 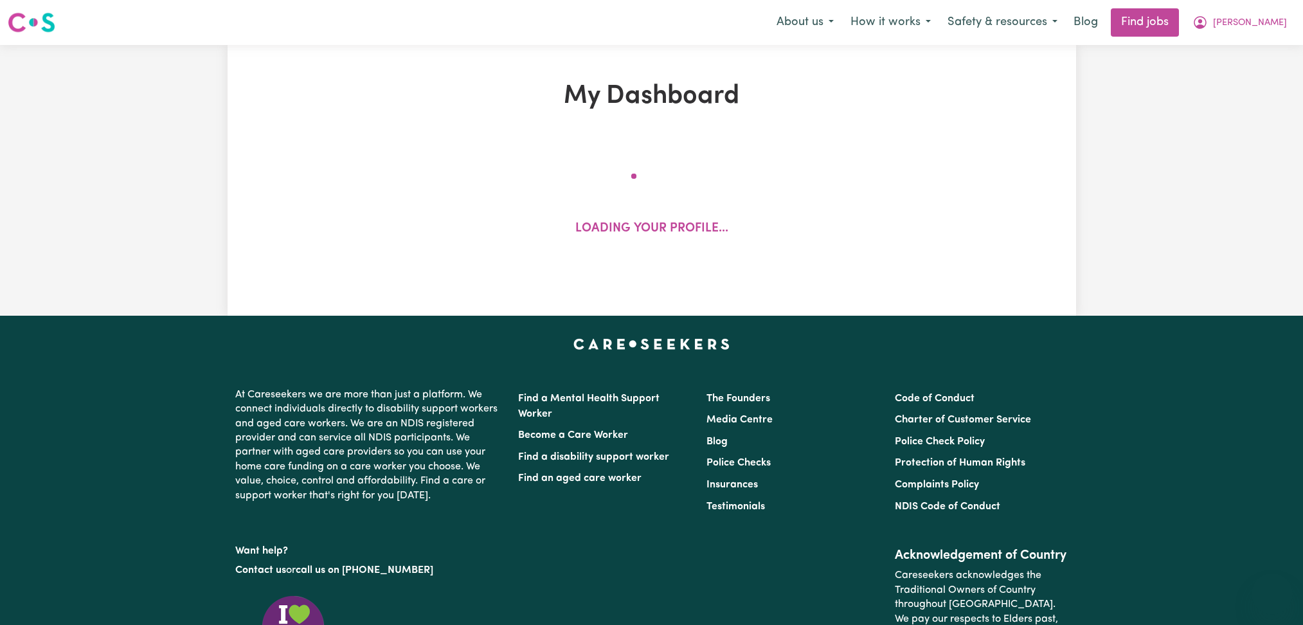 I want to click on h2: Acknowledgement of Country, so click(x=981, y=555).